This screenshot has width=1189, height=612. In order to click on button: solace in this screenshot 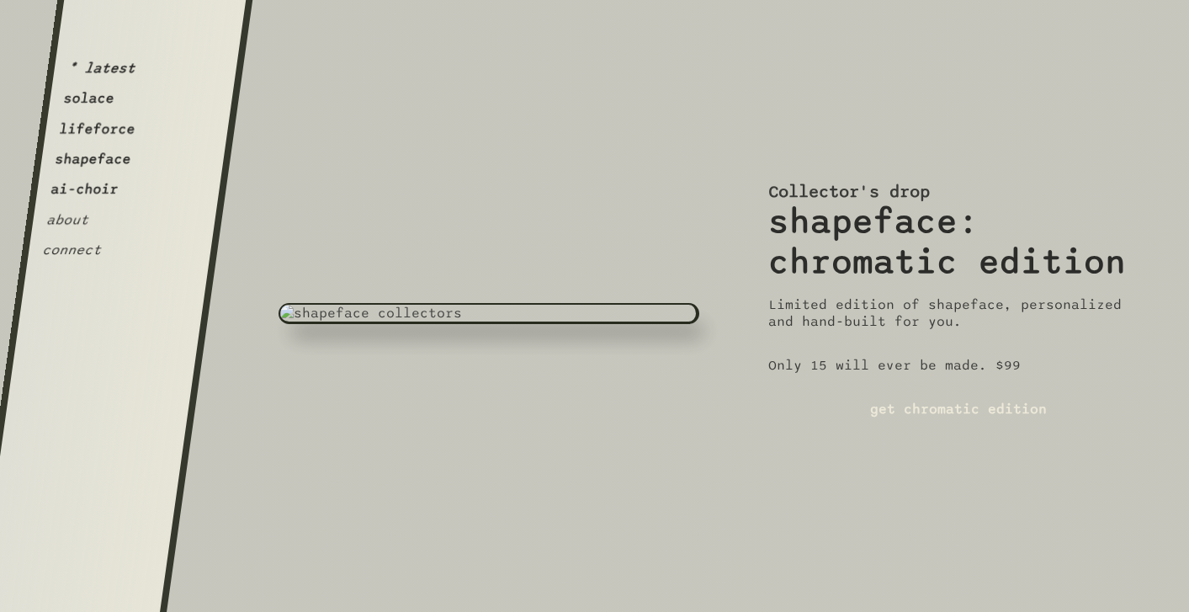, I will do `click(88, 98)`.